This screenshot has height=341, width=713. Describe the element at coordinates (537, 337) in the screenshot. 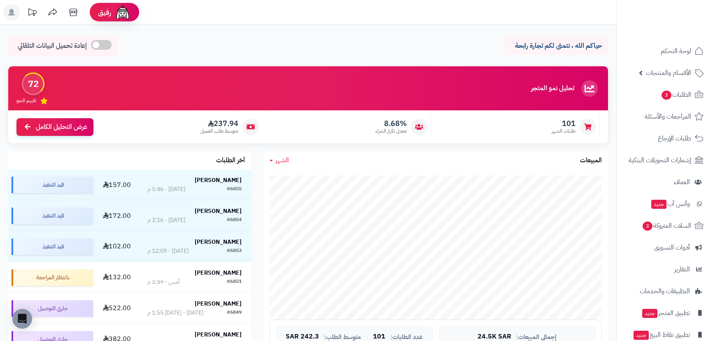

I see `span: إجمالي المبيعات:` at that location.